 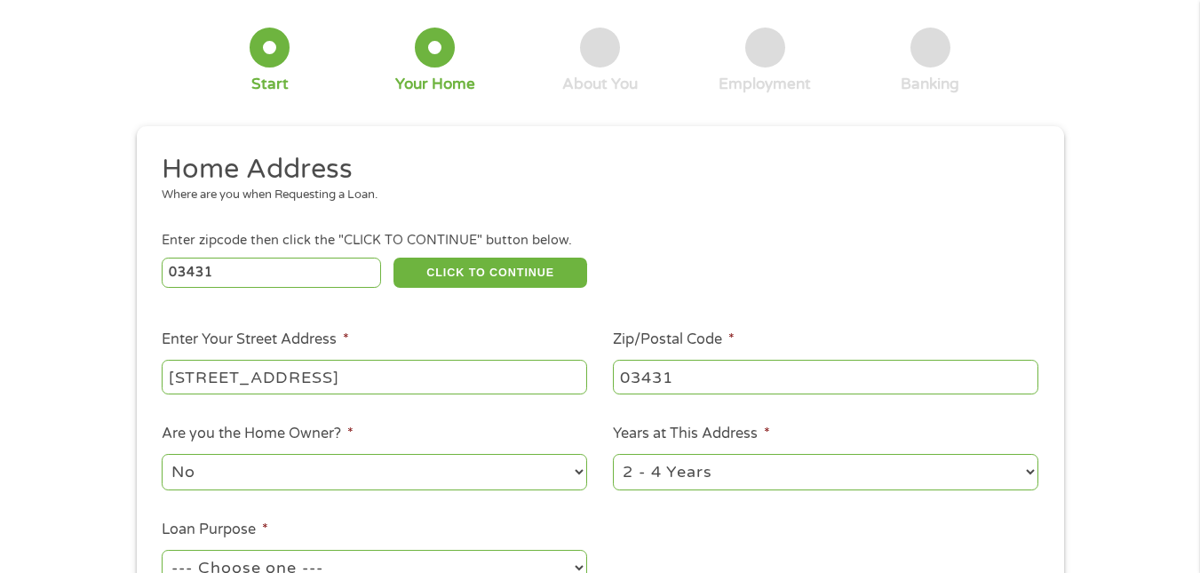 What do you see at coordinates (593, 170) in the screenshot?
I see `h2: Home Address` at bounding box center [593, 170].